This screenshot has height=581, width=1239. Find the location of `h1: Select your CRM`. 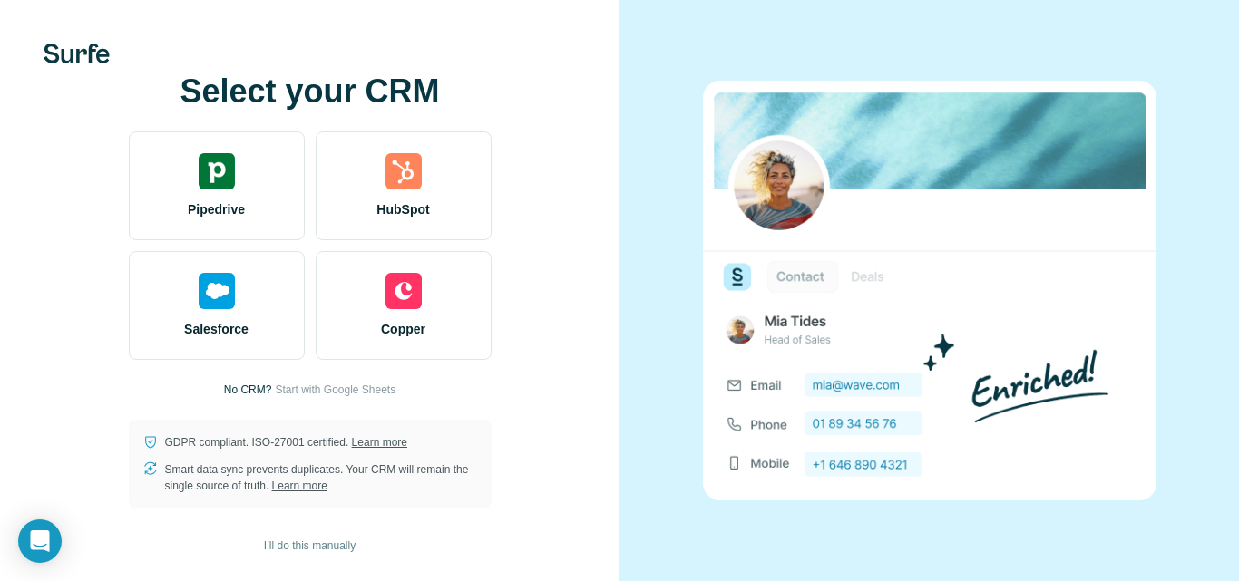

h1: Select your CRM is located at coordinates (310, 92).